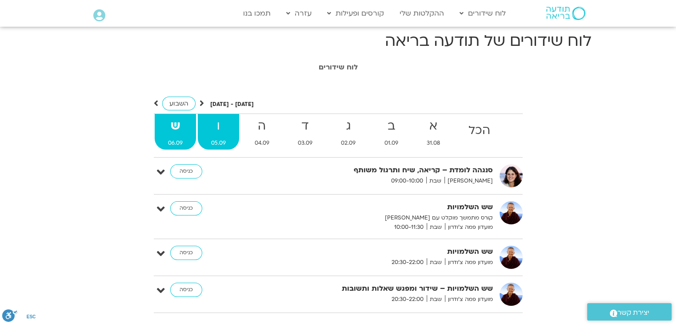 This screenshot has width=676, height=325. Describe the element at coordinates (479, 130) in the screenshot. I see `strong: הכל` at that location.